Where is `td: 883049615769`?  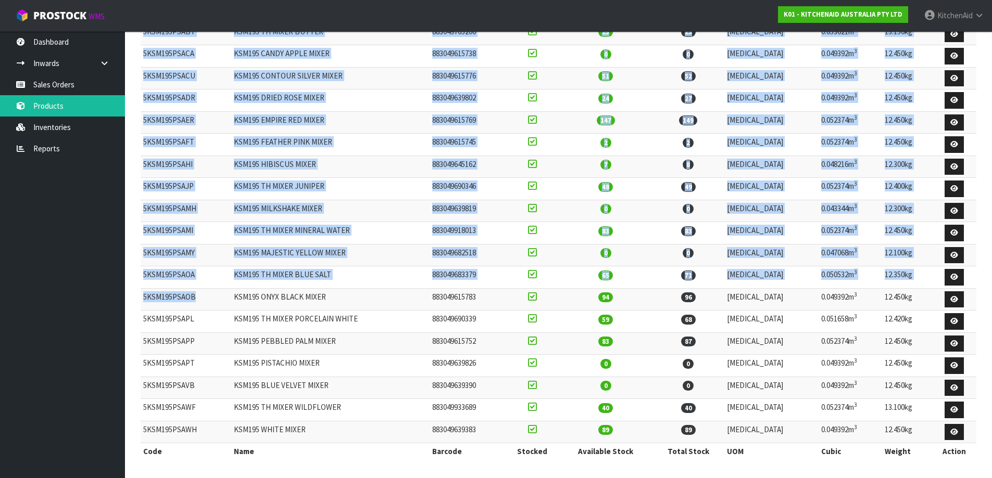 td: 883049615769 is located at coordinates (467, 122).